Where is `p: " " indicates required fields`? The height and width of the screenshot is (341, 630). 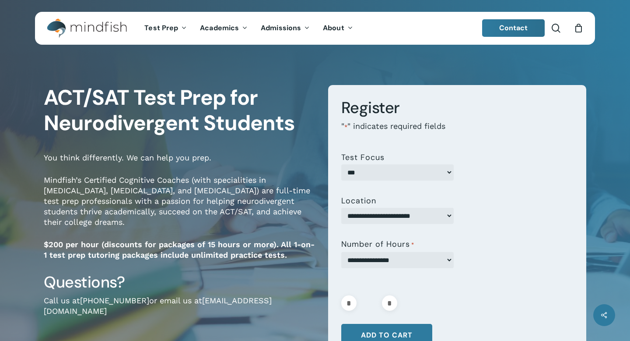 p: " " indicates required fields is located at coordinates (458, 132).